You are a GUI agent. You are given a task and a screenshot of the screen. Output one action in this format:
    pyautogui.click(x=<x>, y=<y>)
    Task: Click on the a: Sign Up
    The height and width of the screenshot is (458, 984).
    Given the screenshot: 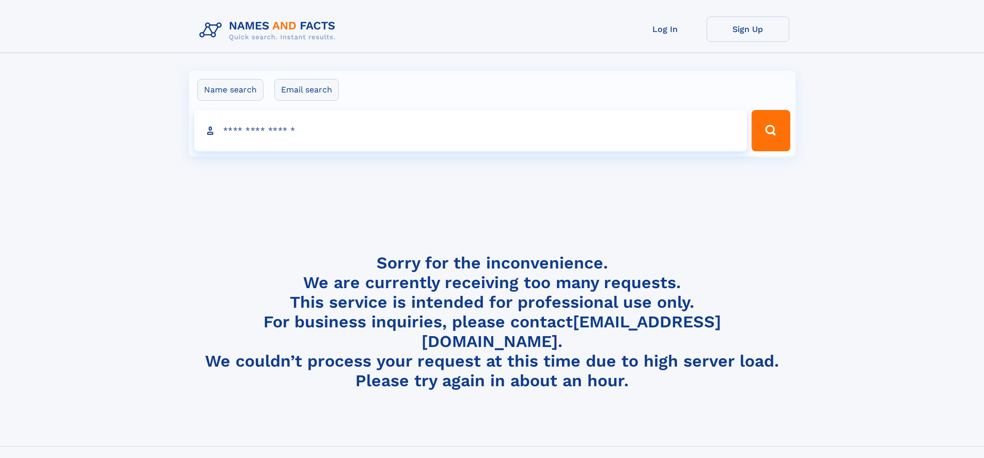 What is the action you would take?
    pyautogui.click(x=748, y=29)
    